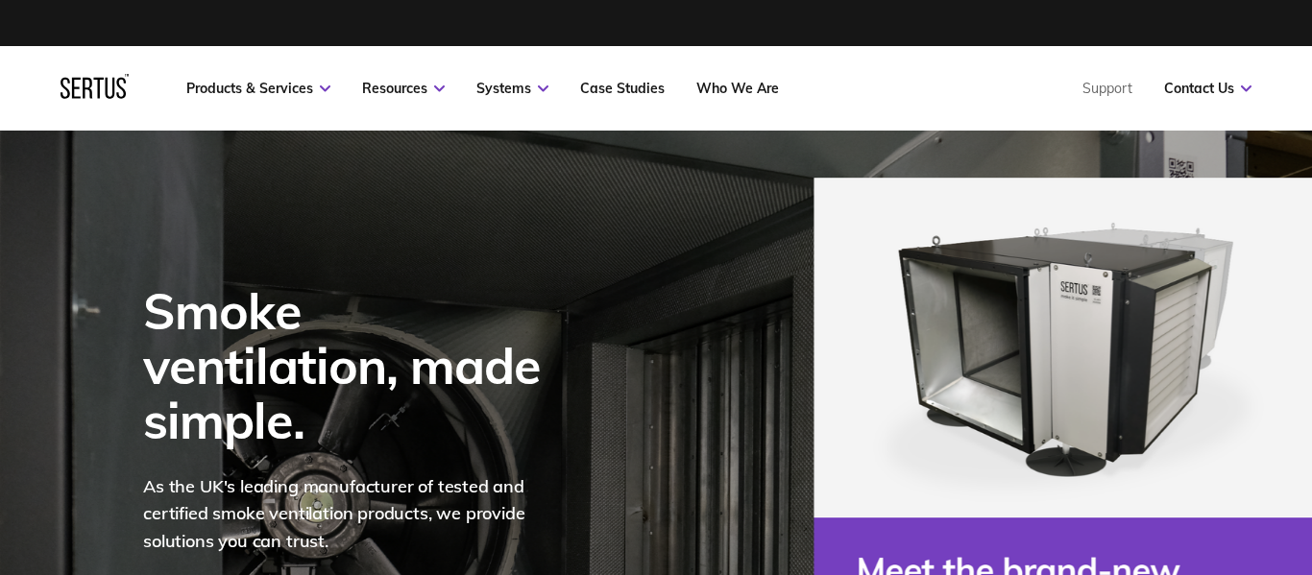 This screenshot has height=575, width=1312. What do you see at coordinates (1107, 88) in the screenshot?
I see `a: Support` at bounding box center [1107, 88].